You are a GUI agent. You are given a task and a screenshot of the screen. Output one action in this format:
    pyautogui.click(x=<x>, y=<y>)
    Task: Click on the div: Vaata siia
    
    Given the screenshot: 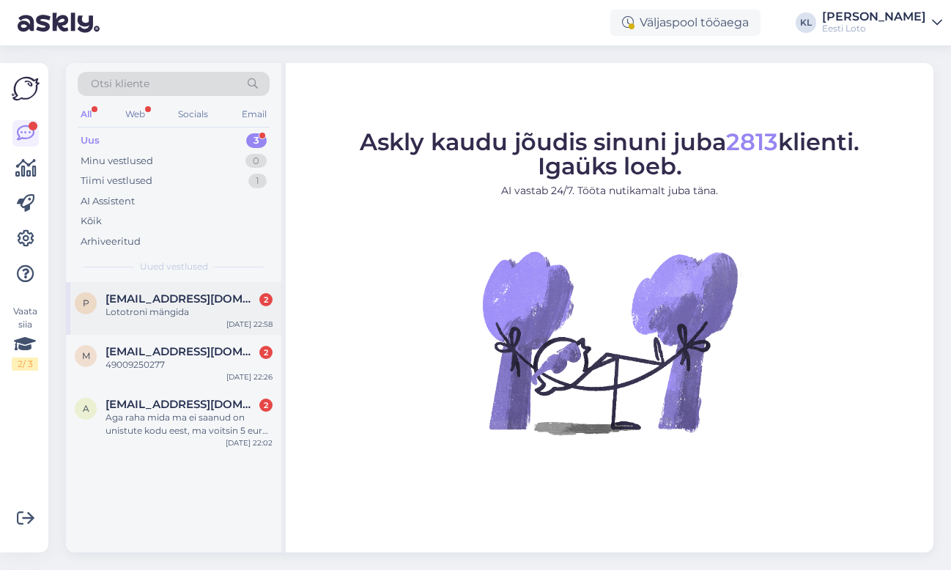 What is the action you would take?
    pyautogui.click(x=25, y=338)
    